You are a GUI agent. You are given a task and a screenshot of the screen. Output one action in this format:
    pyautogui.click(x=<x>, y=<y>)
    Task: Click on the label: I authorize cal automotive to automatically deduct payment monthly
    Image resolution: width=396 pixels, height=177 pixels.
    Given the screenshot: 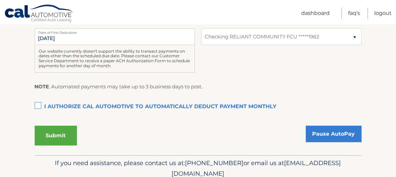 What is the action you would take?
    pyautogui.click(x=198, y=107)
    